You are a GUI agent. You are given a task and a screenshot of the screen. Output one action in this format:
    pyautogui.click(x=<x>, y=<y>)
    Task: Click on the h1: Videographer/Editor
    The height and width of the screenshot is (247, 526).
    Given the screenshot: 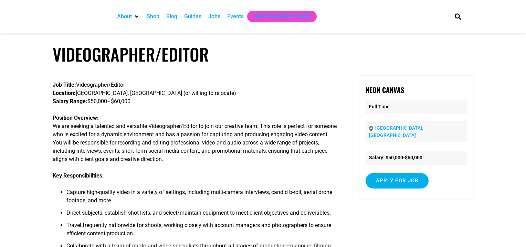 What is the action you would take?
    pyautogui.click(x=263, y=54)
    